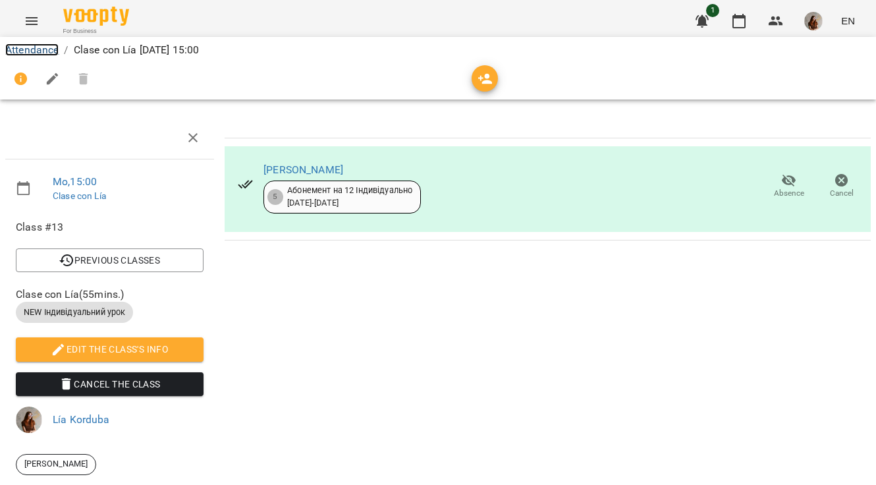  Describe the element at coordinates (32, 49) in the screenshot. I see `a: Attendance` at that location.